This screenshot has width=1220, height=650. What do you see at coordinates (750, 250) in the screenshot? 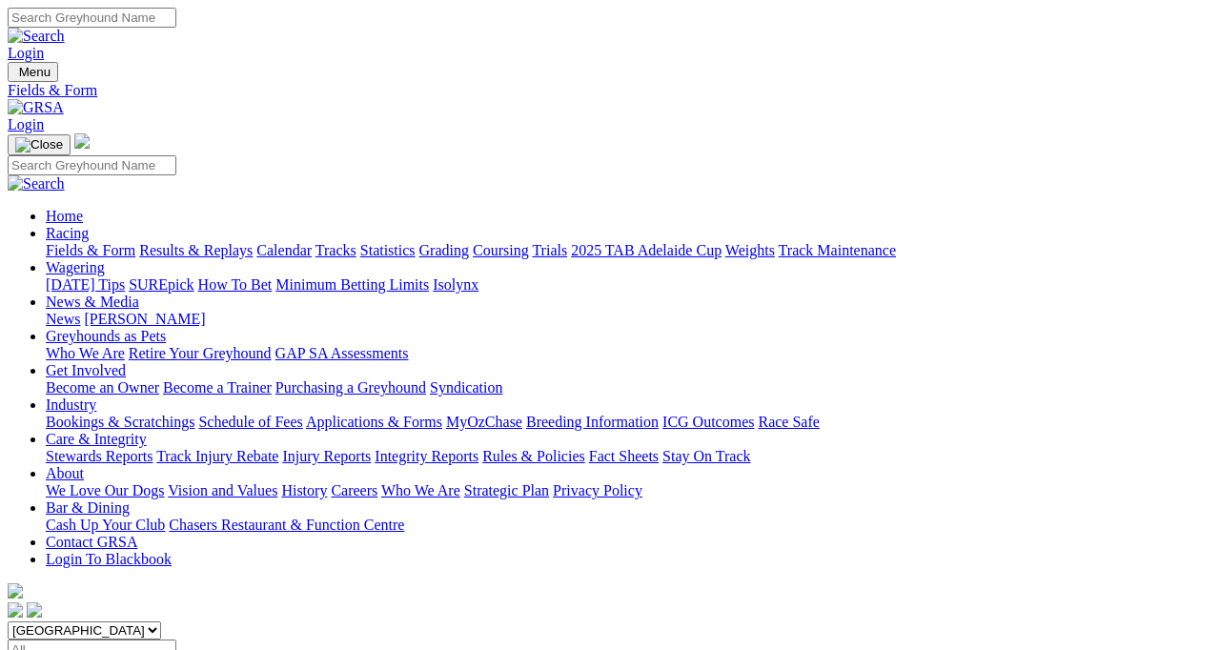
I see `a: Weights` at bounding box center [750, 250].